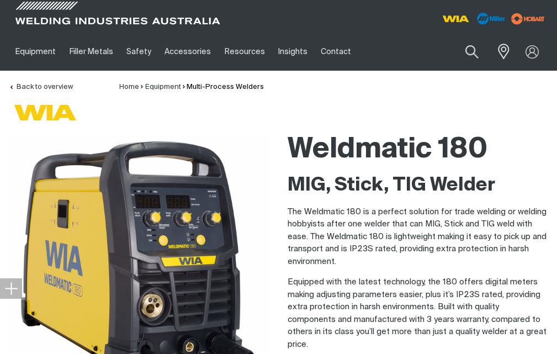 This screenshot has width=557, height=354. Describe the element at coordinates (41, 87) in the screenshot. I see `a: Back to overview` at that location.